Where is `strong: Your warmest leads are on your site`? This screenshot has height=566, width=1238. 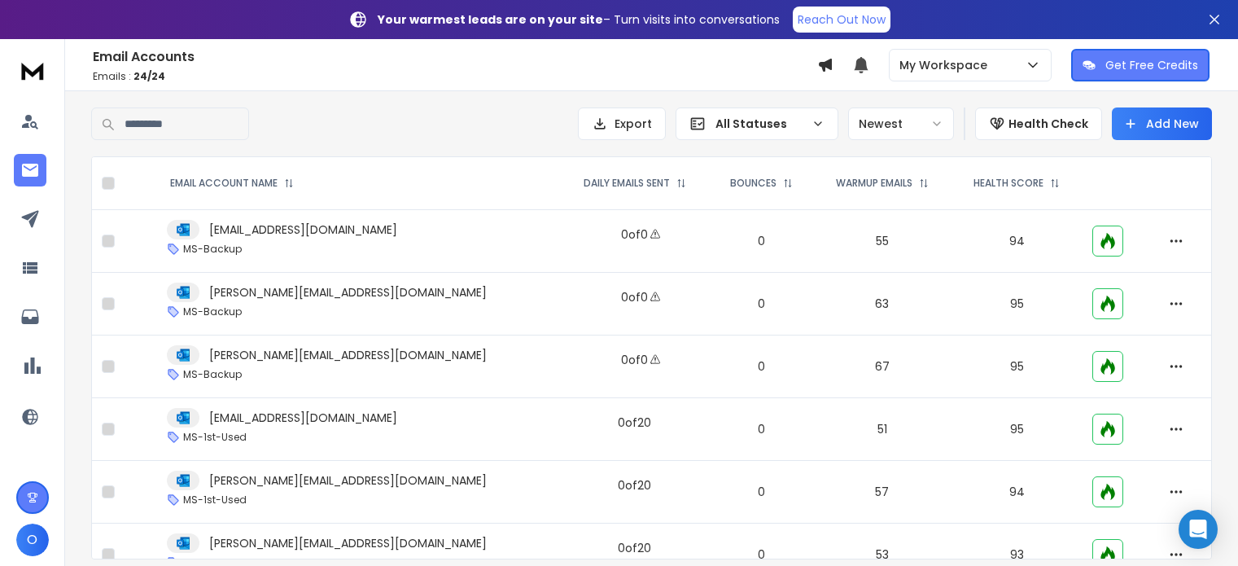 strong: Your warmest leads are on your site is located at coordinates (490, 20).